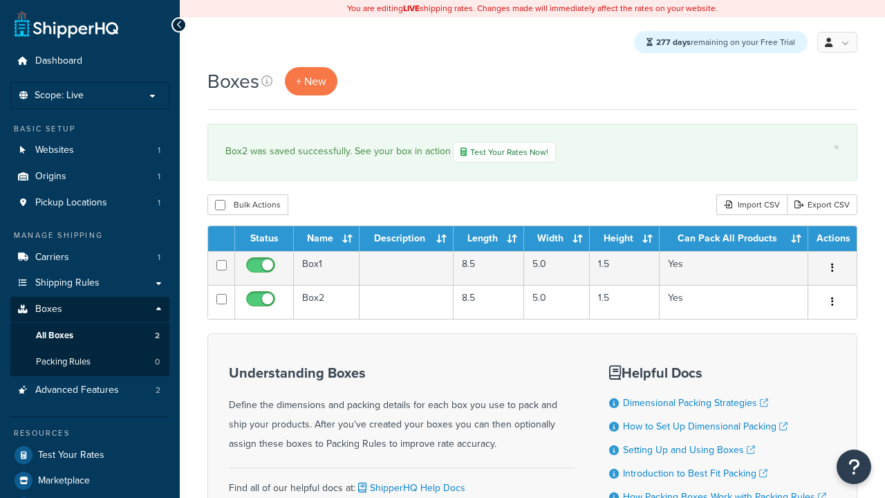 The image size is (885, 498). I want to click on td: Box1, so click(326, 267).